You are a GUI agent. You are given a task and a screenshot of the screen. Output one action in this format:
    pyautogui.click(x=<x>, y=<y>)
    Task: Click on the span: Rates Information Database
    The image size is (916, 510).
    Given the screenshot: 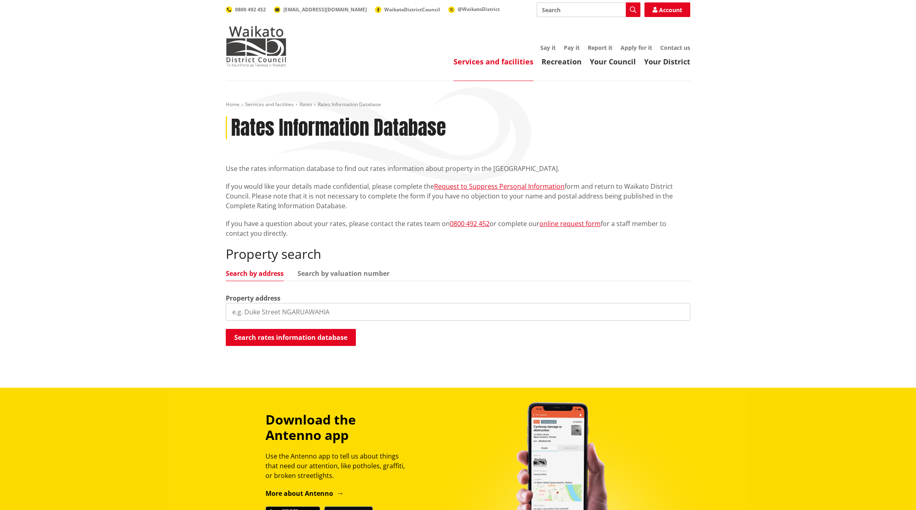 What is the action you would take?
    pyautogui.click(x=349, y=104)
    